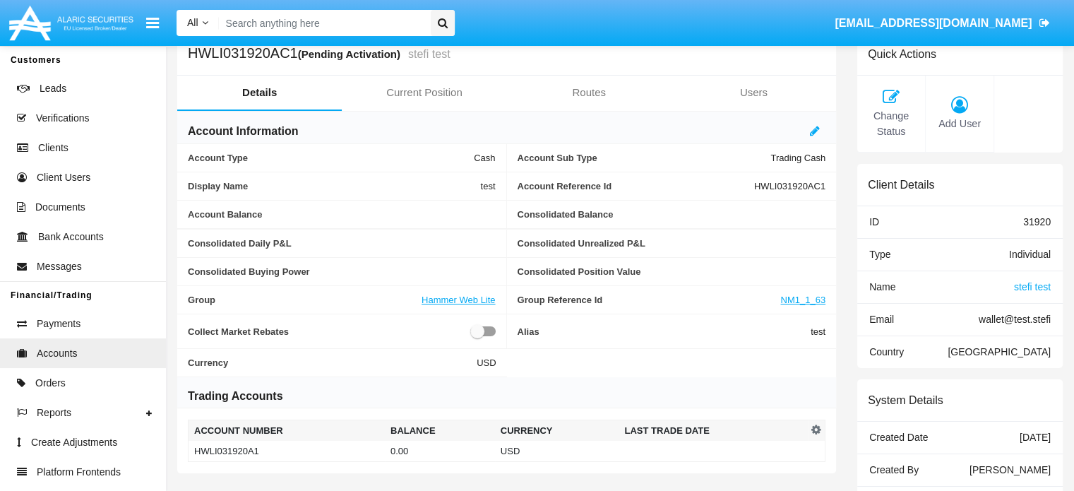 This screenshot has width=1074, height=491. What do you see at coordinates (672, 271) in the screenshot?
I see `span: Consolidated Position Value` at bounding box center [672, 271].